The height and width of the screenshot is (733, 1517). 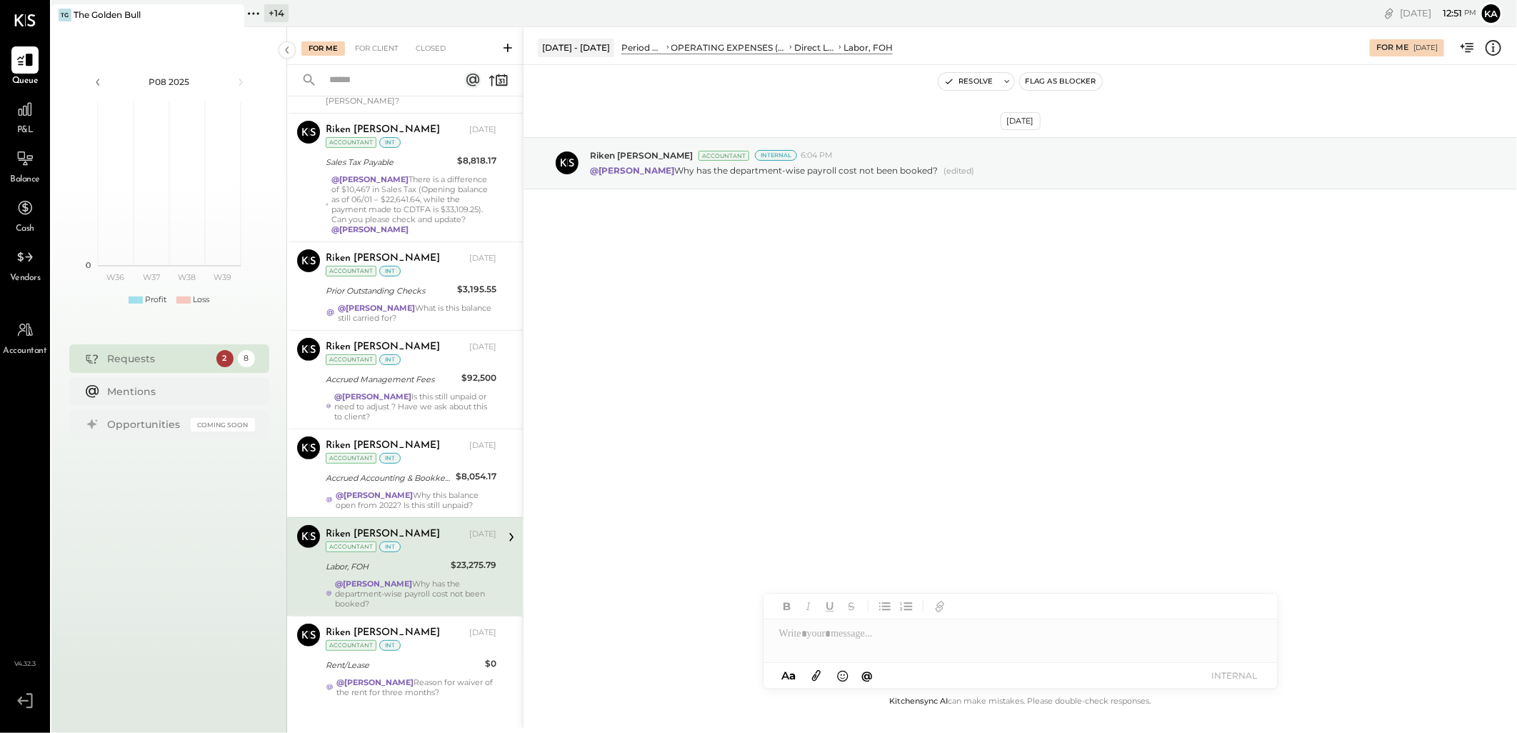 I want to click on span: P&L, so click(x=25, y=131).